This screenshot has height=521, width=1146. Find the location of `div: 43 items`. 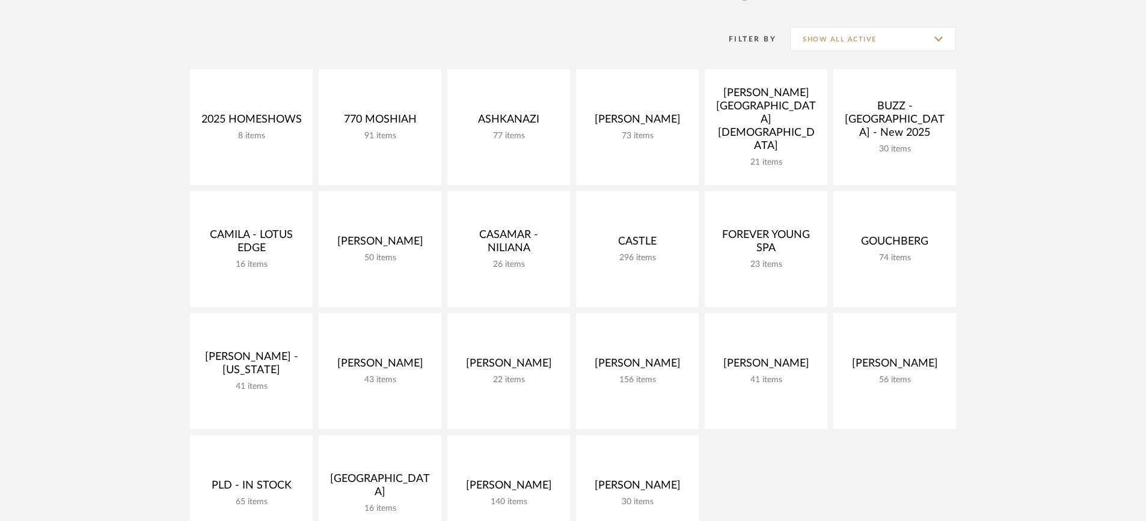

div: 43 items is located at coordinates (380, 380).